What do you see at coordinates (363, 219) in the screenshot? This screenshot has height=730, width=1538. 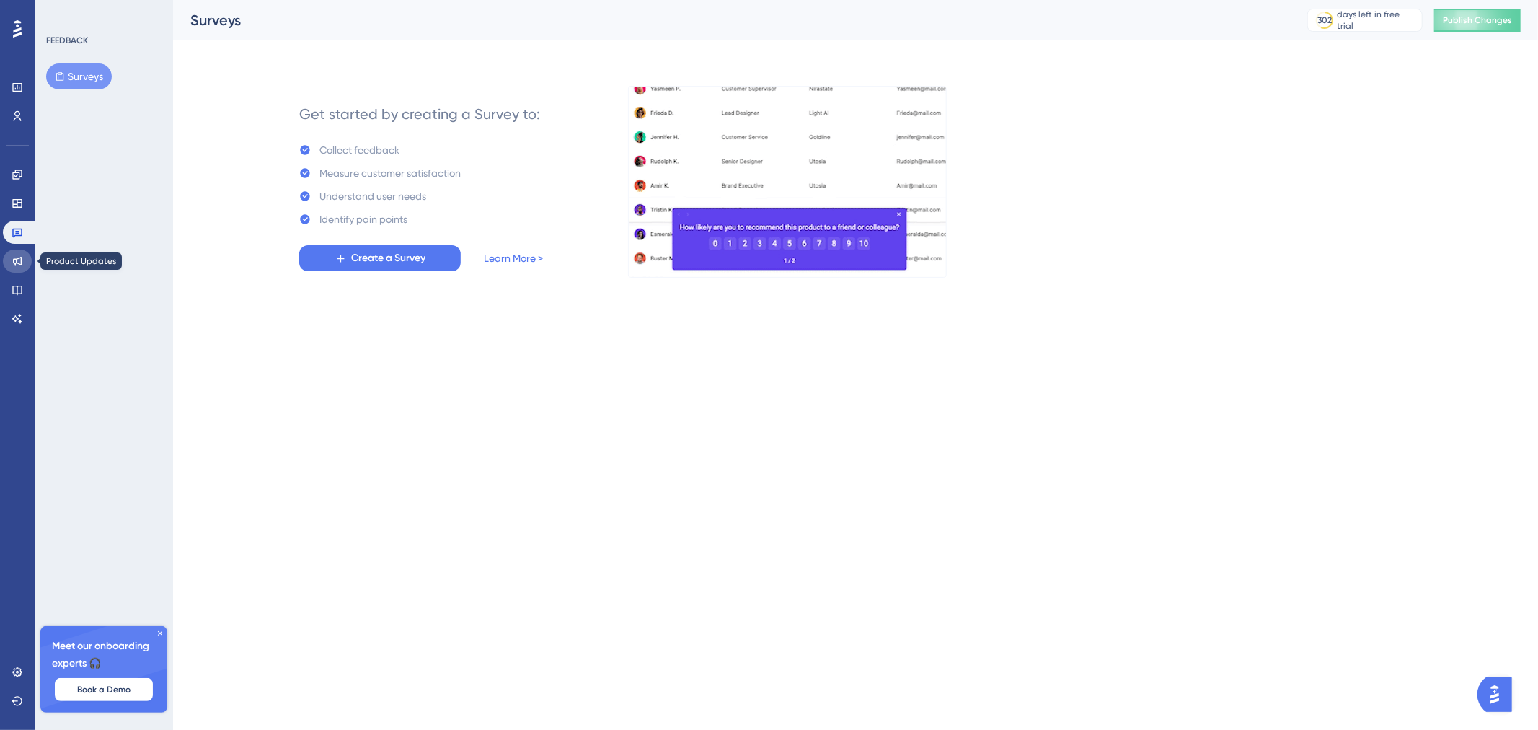 I see `div: Identify pain points` at bounding box center [363, 219].